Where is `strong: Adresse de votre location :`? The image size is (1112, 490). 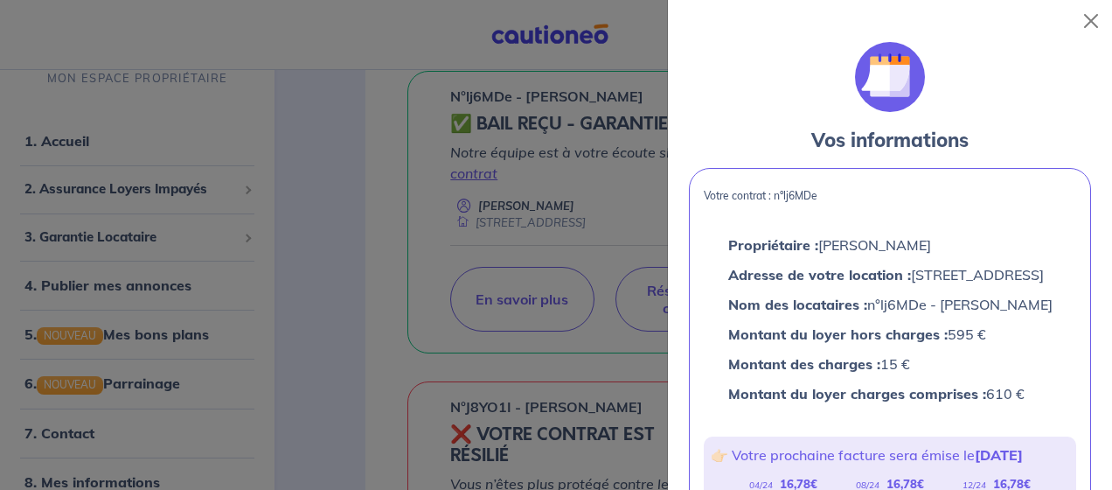
strong: Adresse de votre location : is located at coordinates (819, 274).